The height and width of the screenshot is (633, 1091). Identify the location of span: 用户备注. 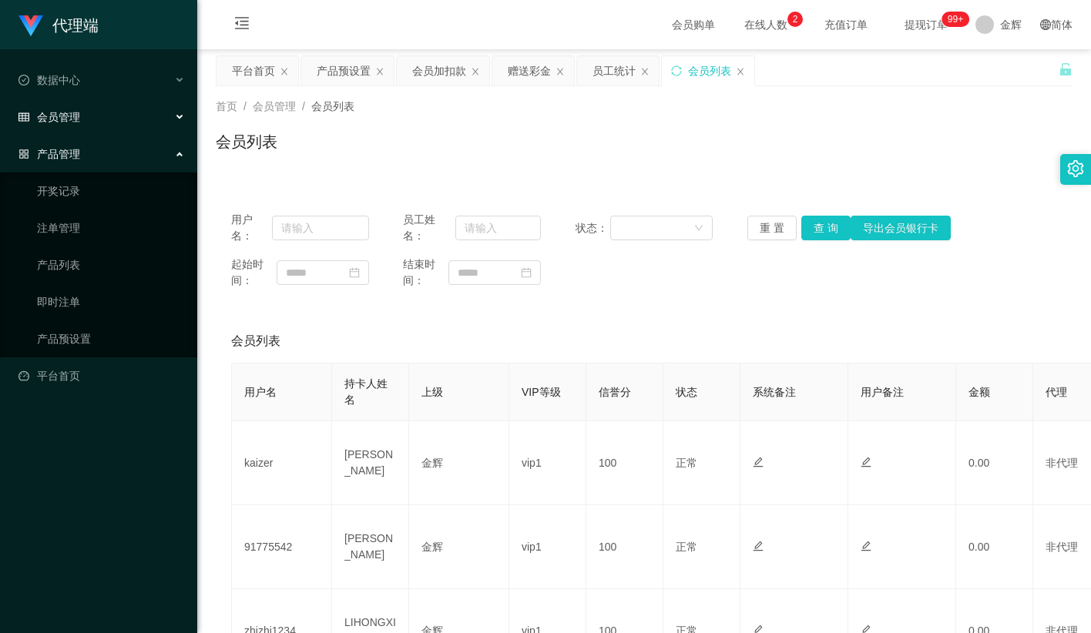
(882, 392).